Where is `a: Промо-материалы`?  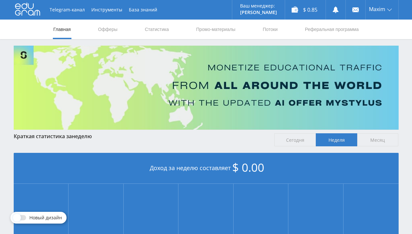 a: Промо-материалы is located at coordinates (216, 29).